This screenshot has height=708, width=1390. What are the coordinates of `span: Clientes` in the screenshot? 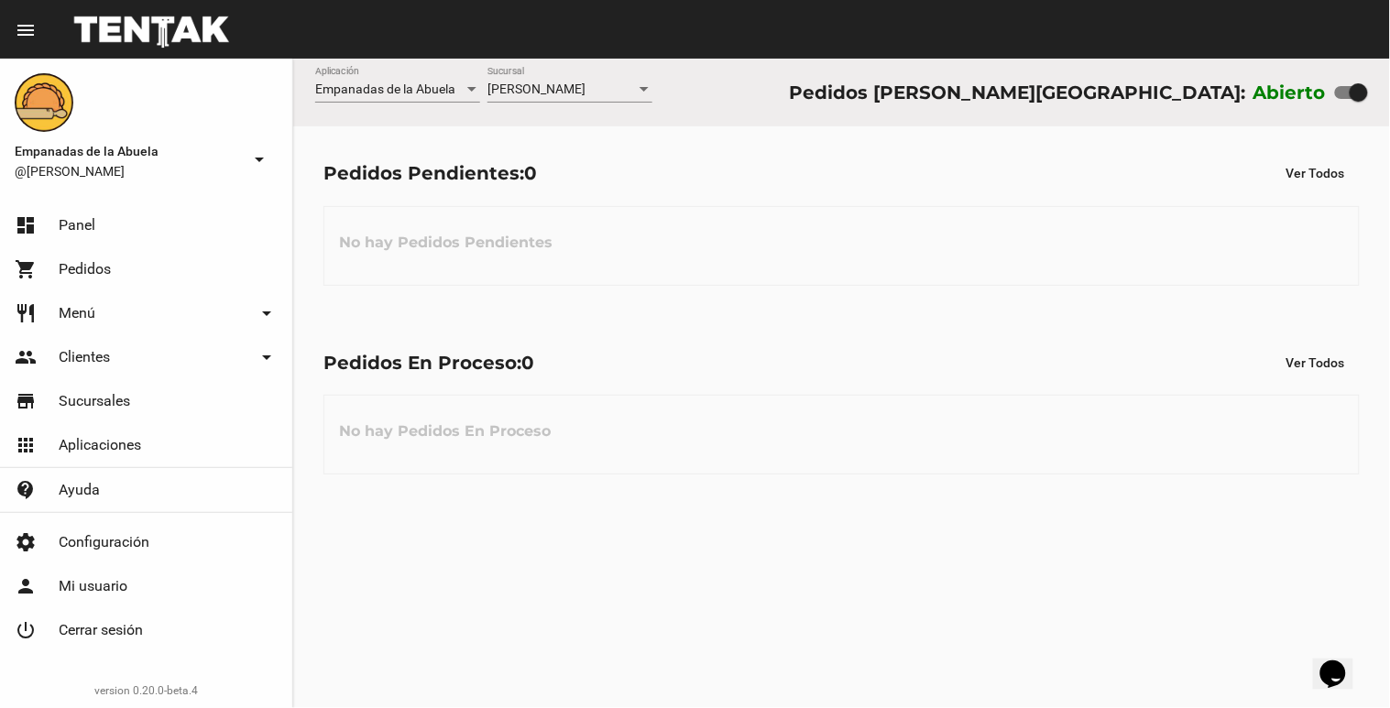 It's located at (84, 357).